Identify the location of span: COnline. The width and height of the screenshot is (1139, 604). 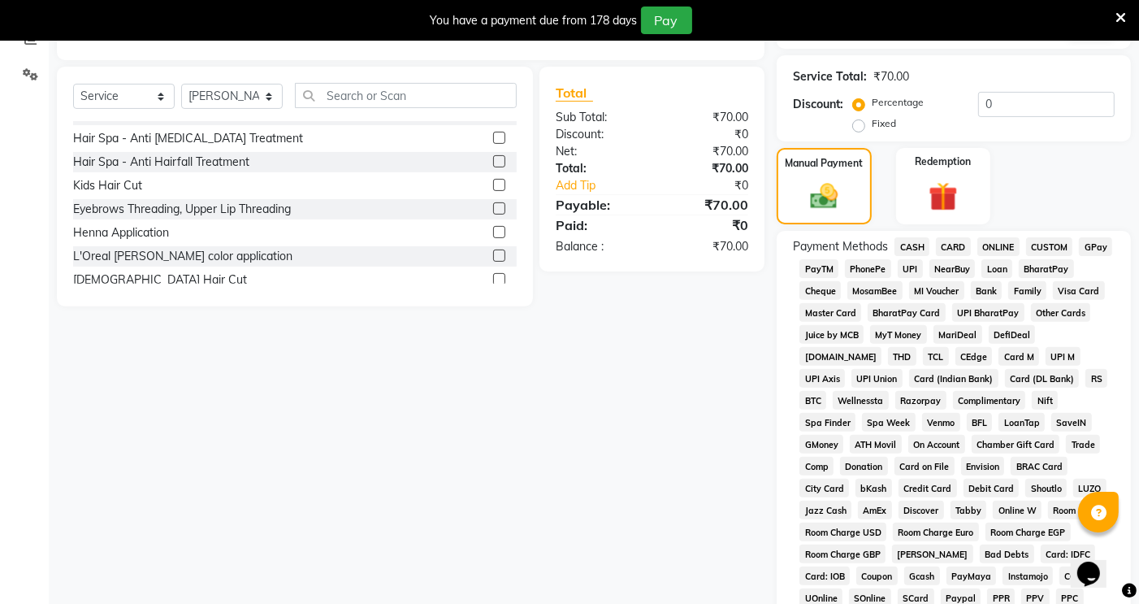
(1081, 575).